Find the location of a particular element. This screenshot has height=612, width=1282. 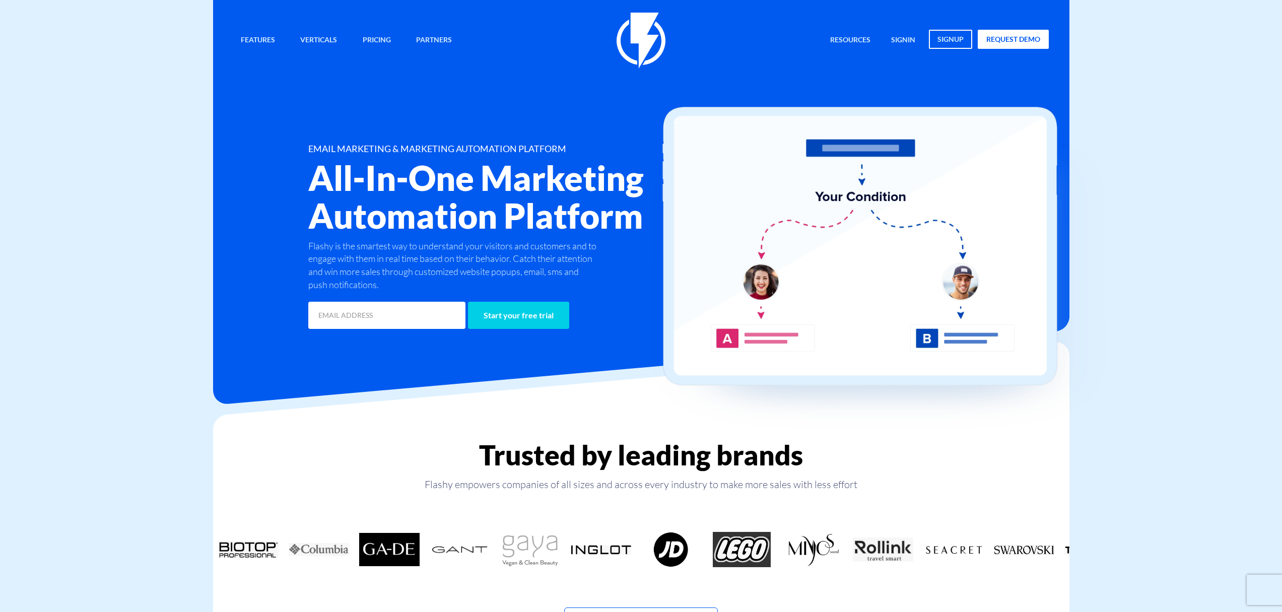

a: Partners is located at coordinates (434, 40).